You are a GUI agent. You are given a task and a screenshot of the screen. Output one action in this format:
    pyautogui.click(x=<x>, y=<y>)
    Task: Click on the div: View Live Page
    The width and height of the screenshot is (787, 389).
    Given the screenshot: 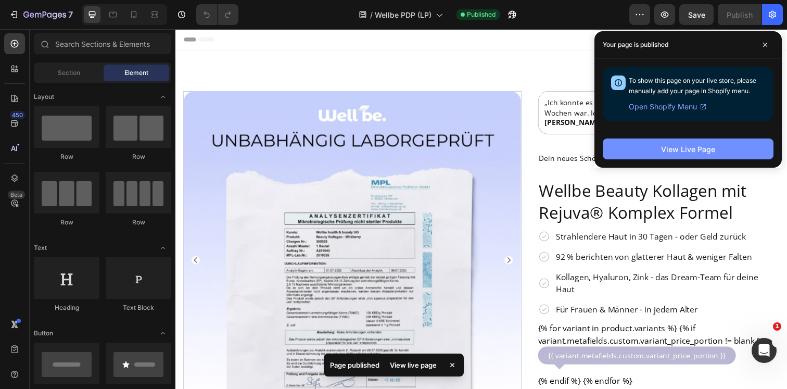 What is the action you would take?
    pyautogui.click(x=688, y=149)
    